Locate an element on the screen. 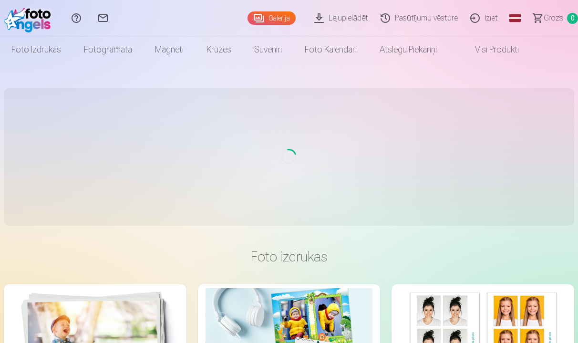  a: Magnēti is located at coordinates (169, 50).